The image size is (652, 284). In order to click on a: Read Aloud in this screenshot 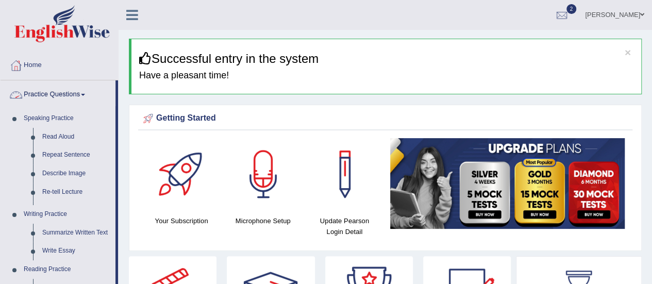, I will do `click(76, 137)`.